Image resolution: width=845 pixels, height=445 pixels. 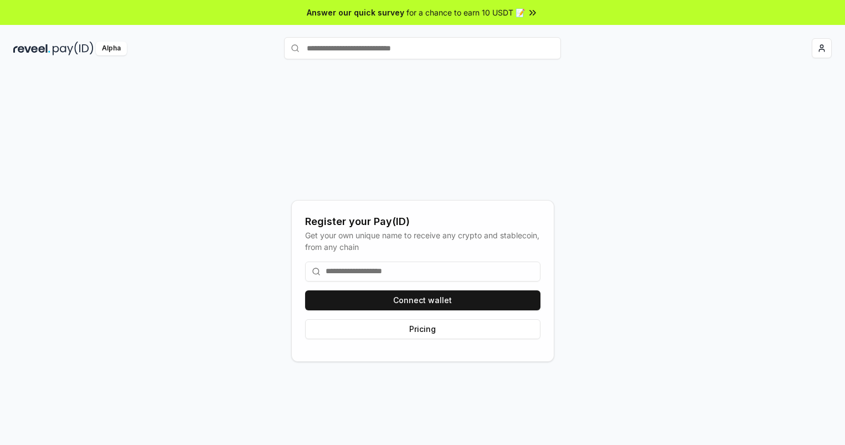 What do you see at coordinates (423, 241) in the screenshot?
I see `div: Get your own unique name to receive any crypto and stablecoin, from any chain` at bounding box center [423, 241].